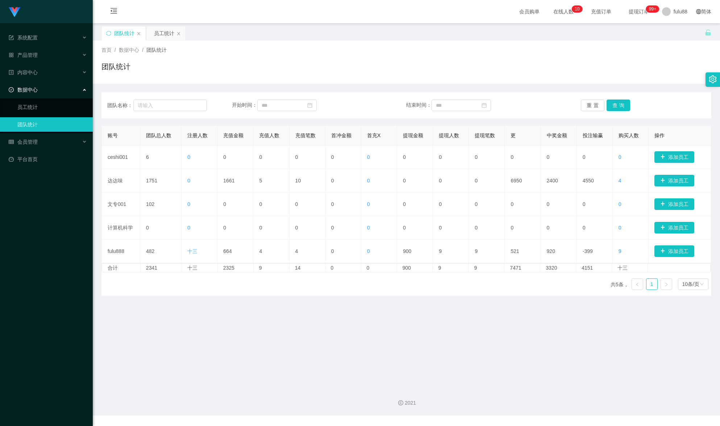  I want to click on font: 482, so click(150, 251).